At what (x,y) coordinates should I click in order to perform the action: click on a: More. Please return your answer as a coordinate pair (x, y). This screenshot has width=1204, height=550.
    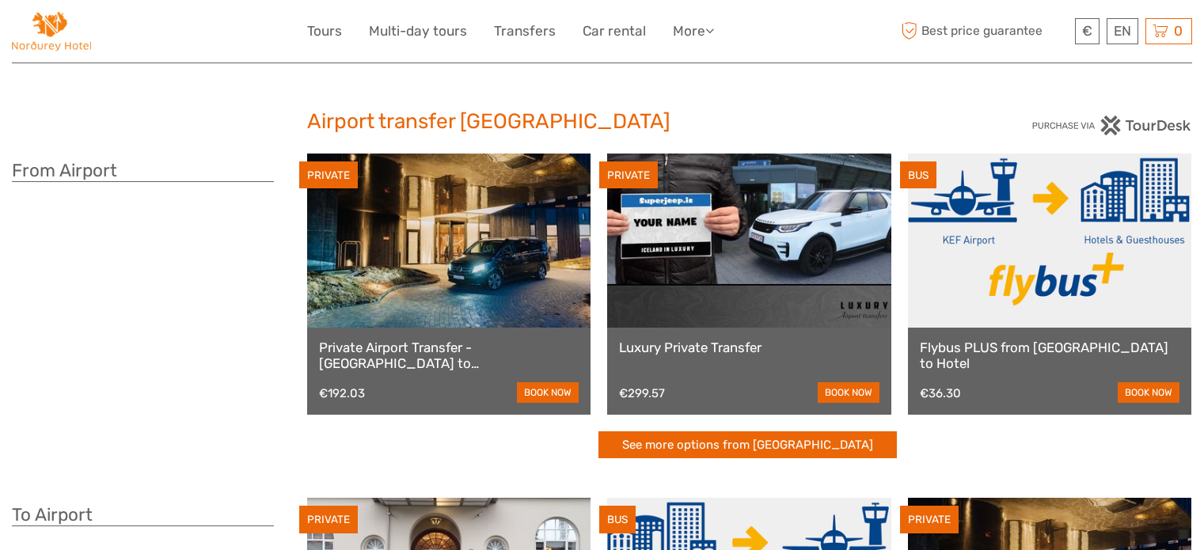
    Looking at the image, I should click on (693, 31).